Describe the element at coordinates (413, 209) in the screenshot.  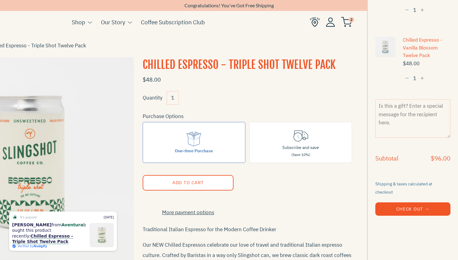
I see `button: Check Out →` at that location.